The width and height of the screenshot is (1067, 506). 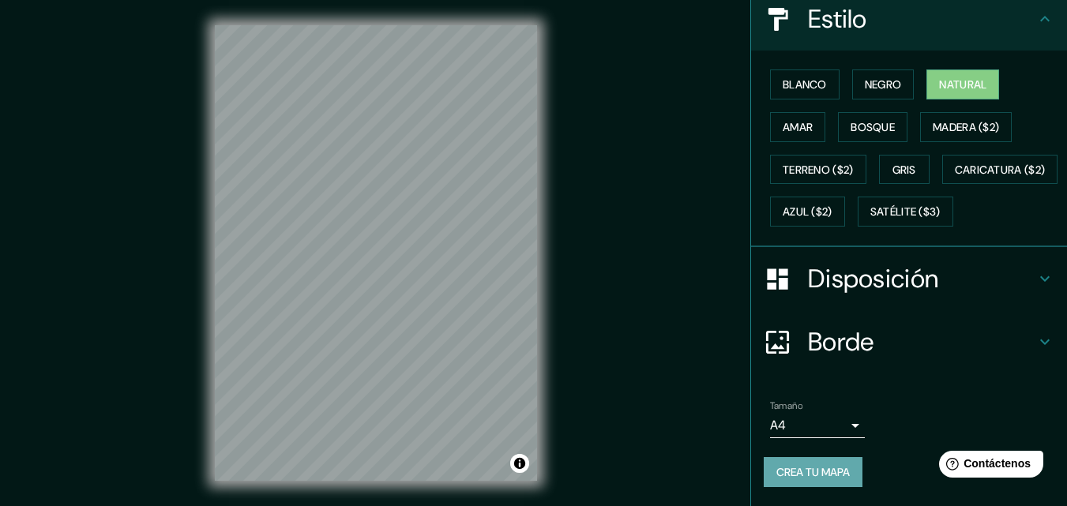 What do you see at coordinates (807, 212) in the screenshot?
I see `button: Azul ($2)` at bounding box center [807, 212].